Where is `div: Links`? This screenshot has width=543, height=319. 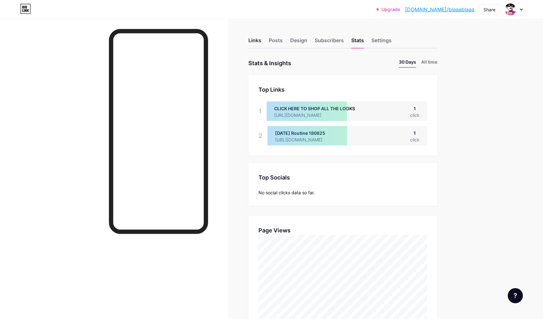 div: Links is located at coordinates (254, 42).